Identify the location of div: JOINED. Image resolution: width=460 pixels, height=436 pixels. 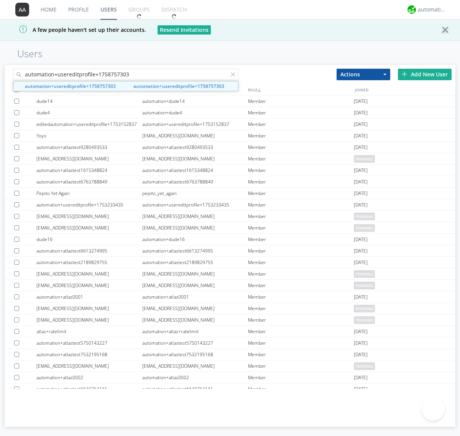
(407, 89).